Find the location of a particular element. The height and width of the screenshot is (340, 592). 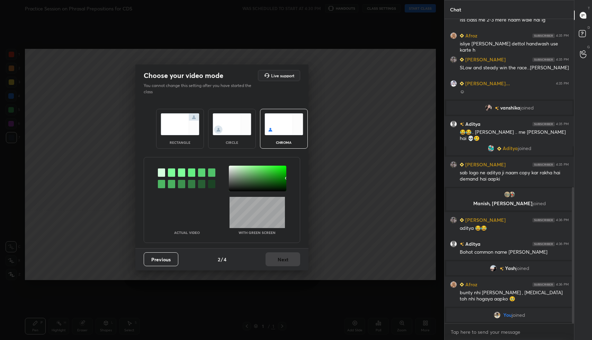

h5: Live support is located at coordinates (283, 75).